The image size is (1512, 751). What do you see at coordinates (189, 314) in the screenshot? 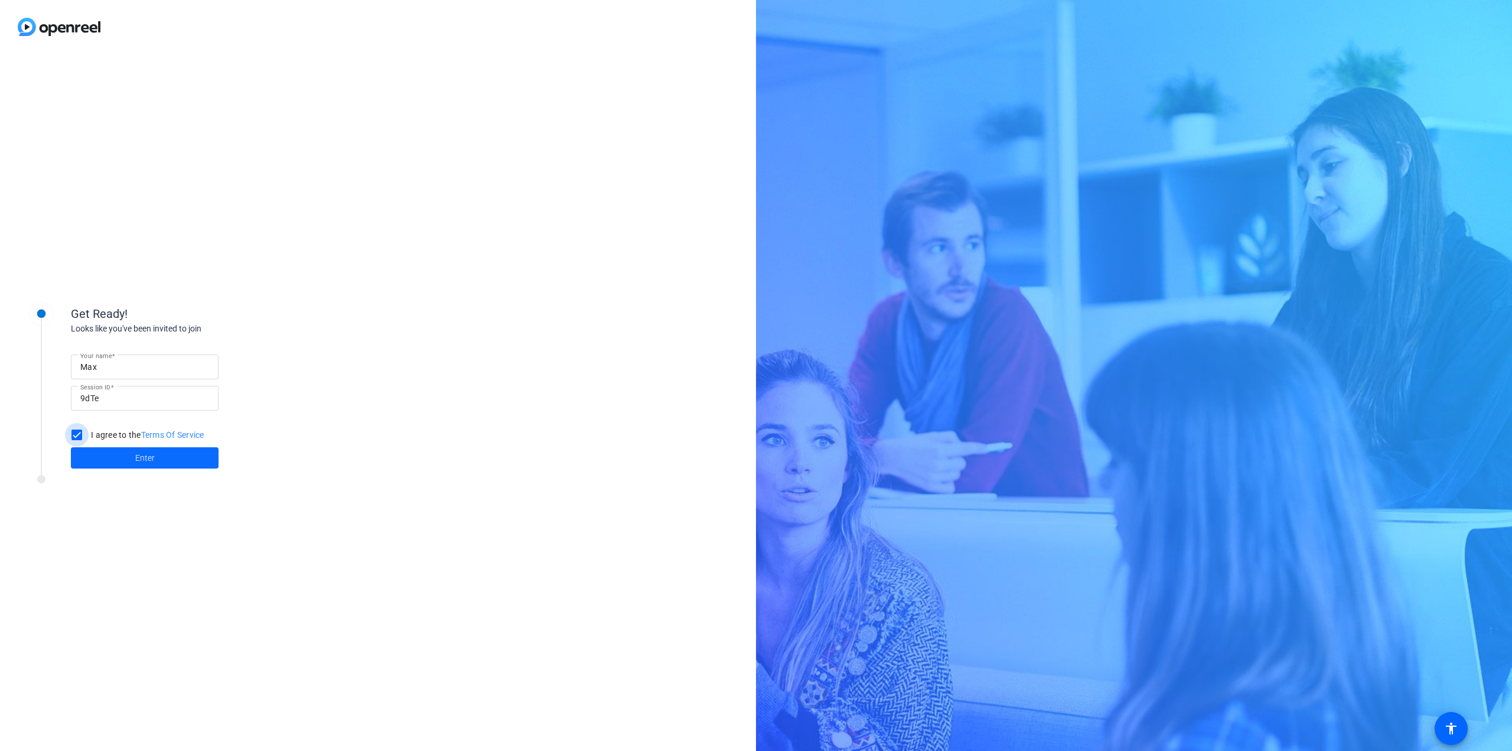
I see `div: Get Ready!` at bounding box center [189, 314].